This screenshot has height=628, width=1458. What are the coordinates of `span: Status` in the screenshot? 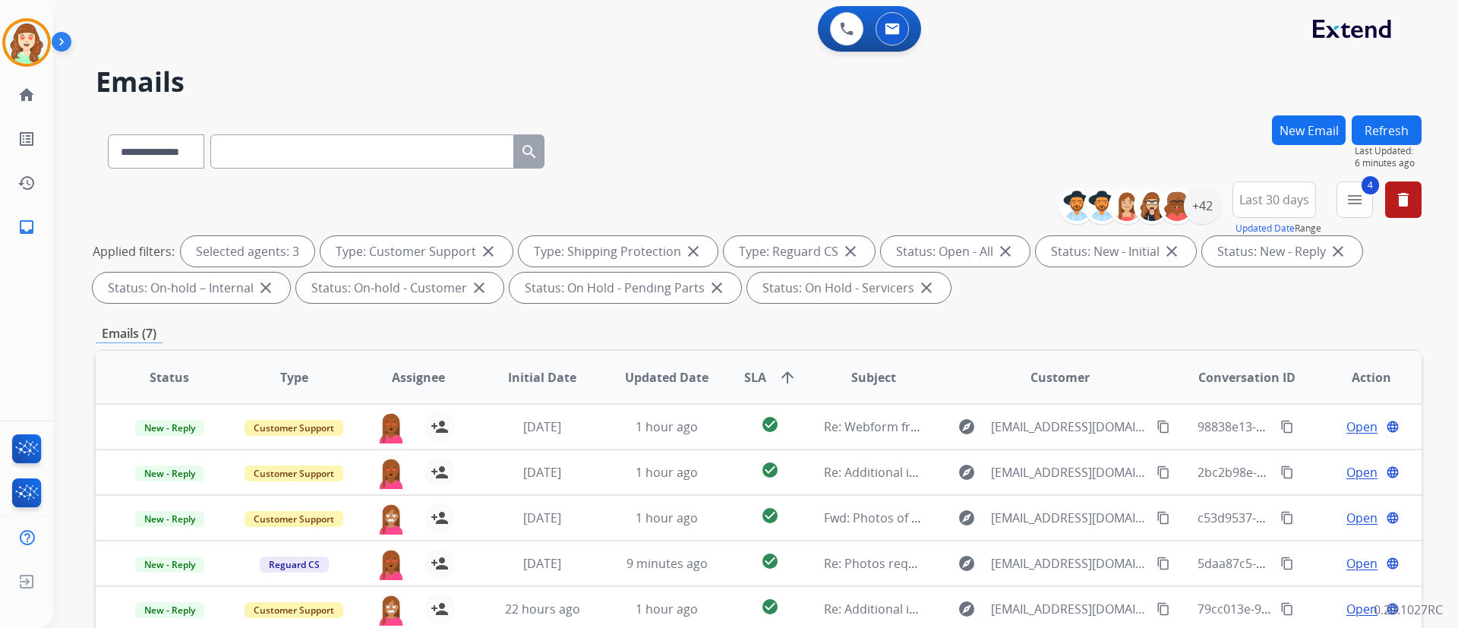 It's located at (169, 377).